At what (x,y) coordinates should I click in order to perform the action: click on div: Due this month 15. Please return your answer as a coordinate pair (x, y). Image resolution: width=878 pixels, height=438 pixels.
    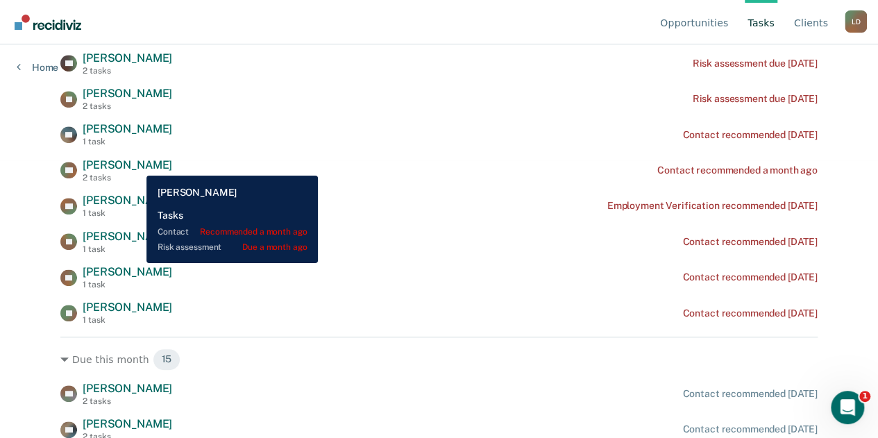
    Looking at the image, I should click on (439, 360).